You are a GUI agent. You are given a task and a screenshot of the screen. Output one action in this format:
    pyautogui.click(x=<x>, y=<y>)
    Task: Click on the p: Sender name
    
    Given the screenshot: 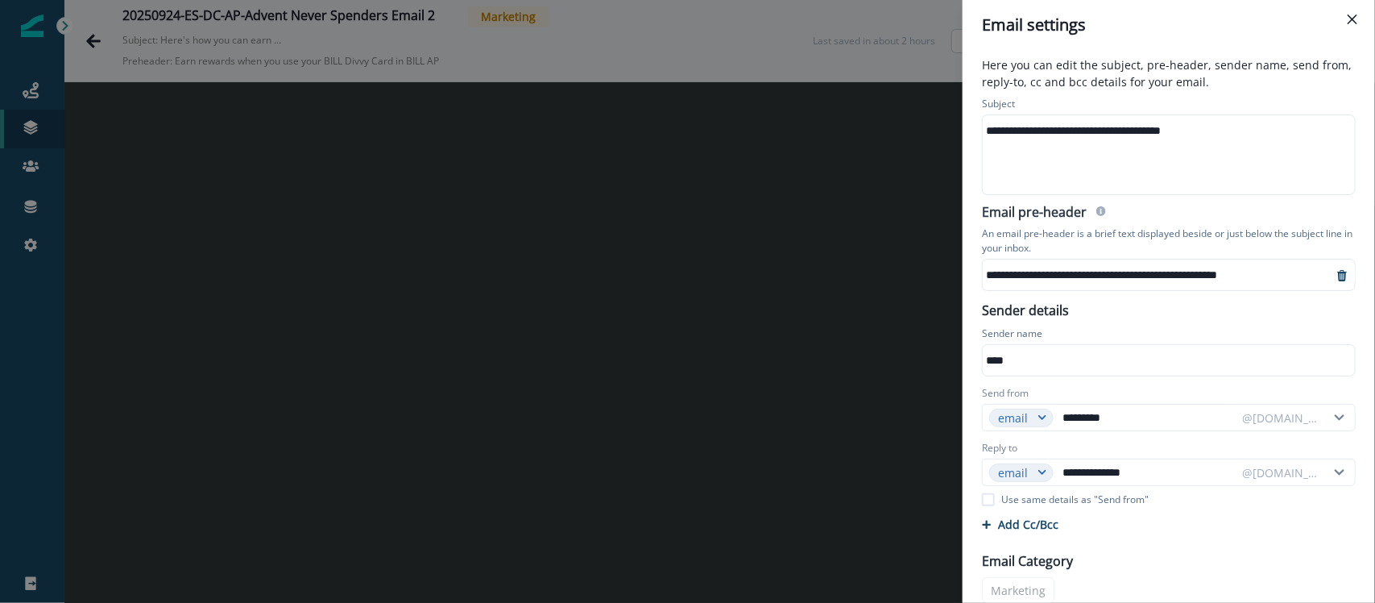 What is the action you would take?
    pyautogui.click(x=1012, y=335)
    